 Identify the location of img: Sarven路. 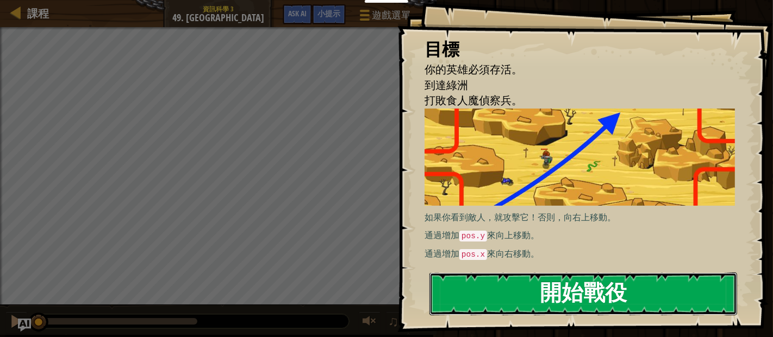
(584, 157).